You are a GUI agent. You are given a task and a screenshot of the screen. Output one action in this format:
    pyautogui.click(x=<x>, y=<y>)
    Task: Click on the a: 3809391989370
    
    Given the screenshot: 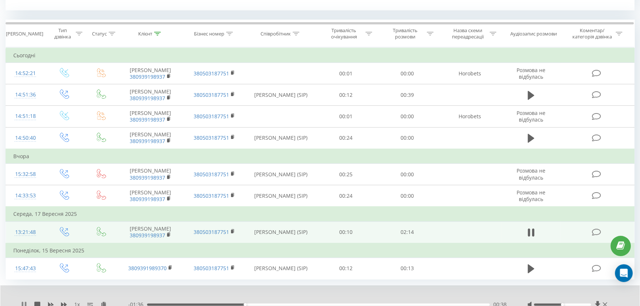 What is the action you would take?
    pyautogui.click(x=147, y=268)
    